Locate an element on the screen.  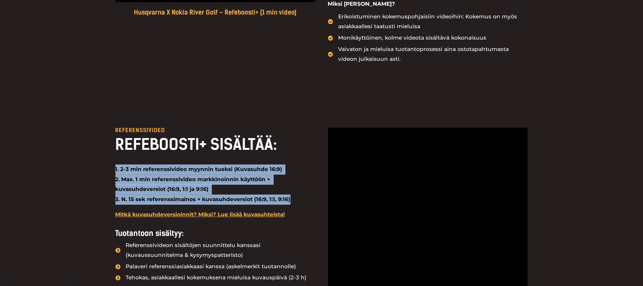
u: Mitkä kuvasuhdeversioinnit? Miksi? Lue lisää kuvasuhteista! is located at coordinates (200, 215).